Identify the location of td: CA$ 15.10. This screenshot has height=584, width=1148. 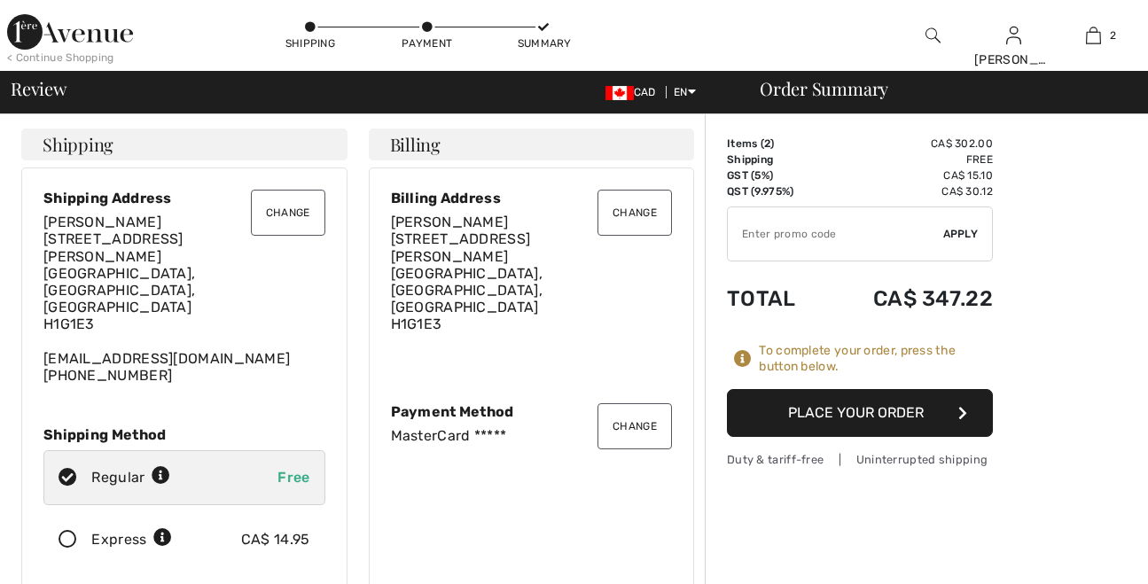
(908, 176).